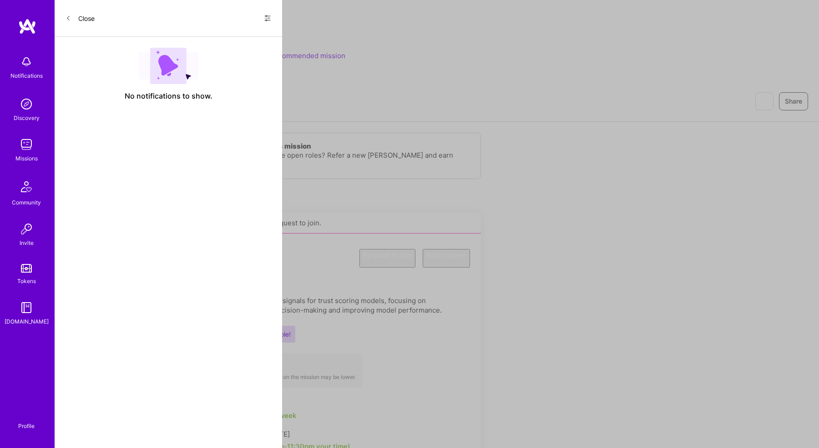 This screenshot has height=448, width=819. Describe the element at coordinates (26, 118) in the screenshot. I see `div: Discovery` at that location.